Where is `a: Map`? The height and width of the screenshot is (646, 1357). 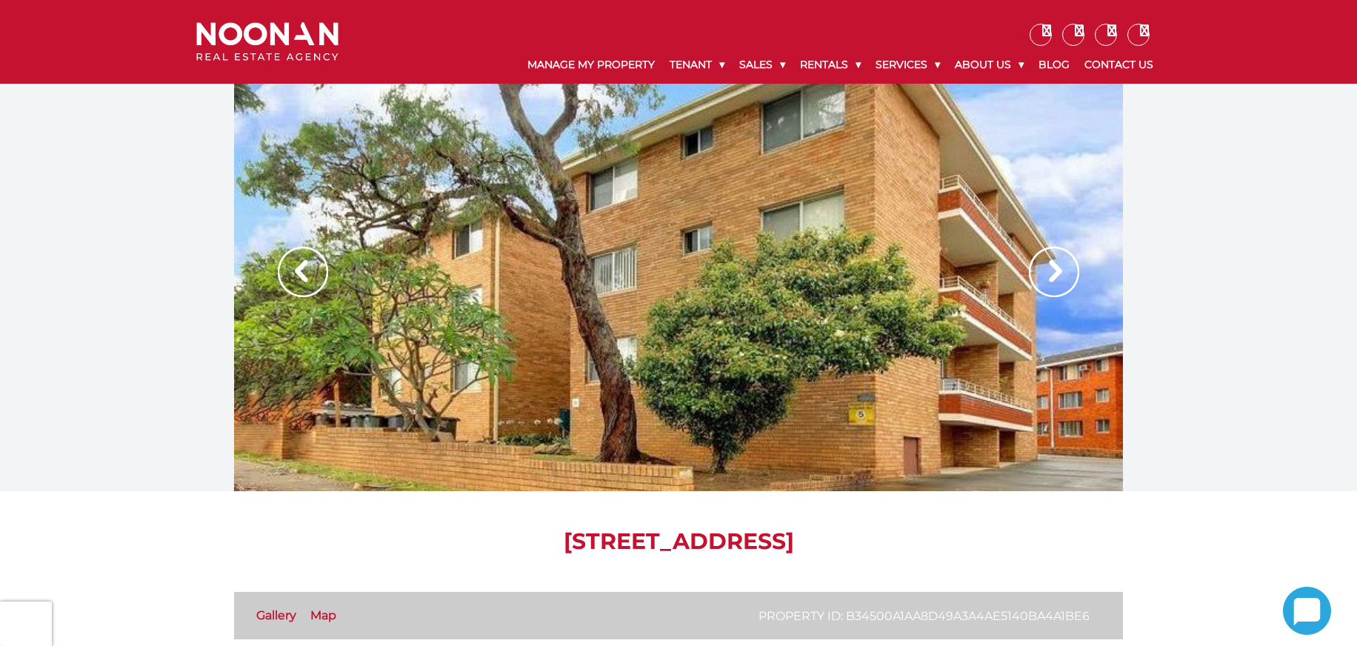
a: Map is located at coordinates (323, 615).